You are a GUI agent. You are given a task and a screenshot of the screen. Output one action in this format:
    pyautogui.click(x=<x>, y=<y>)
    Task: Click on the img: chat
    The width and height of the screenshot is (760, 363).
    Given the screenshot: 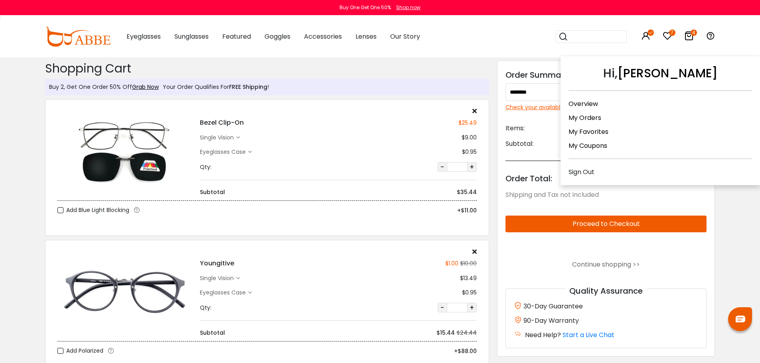 What is the action you would take?
    pyautogui.click(x=740, y=319)
    